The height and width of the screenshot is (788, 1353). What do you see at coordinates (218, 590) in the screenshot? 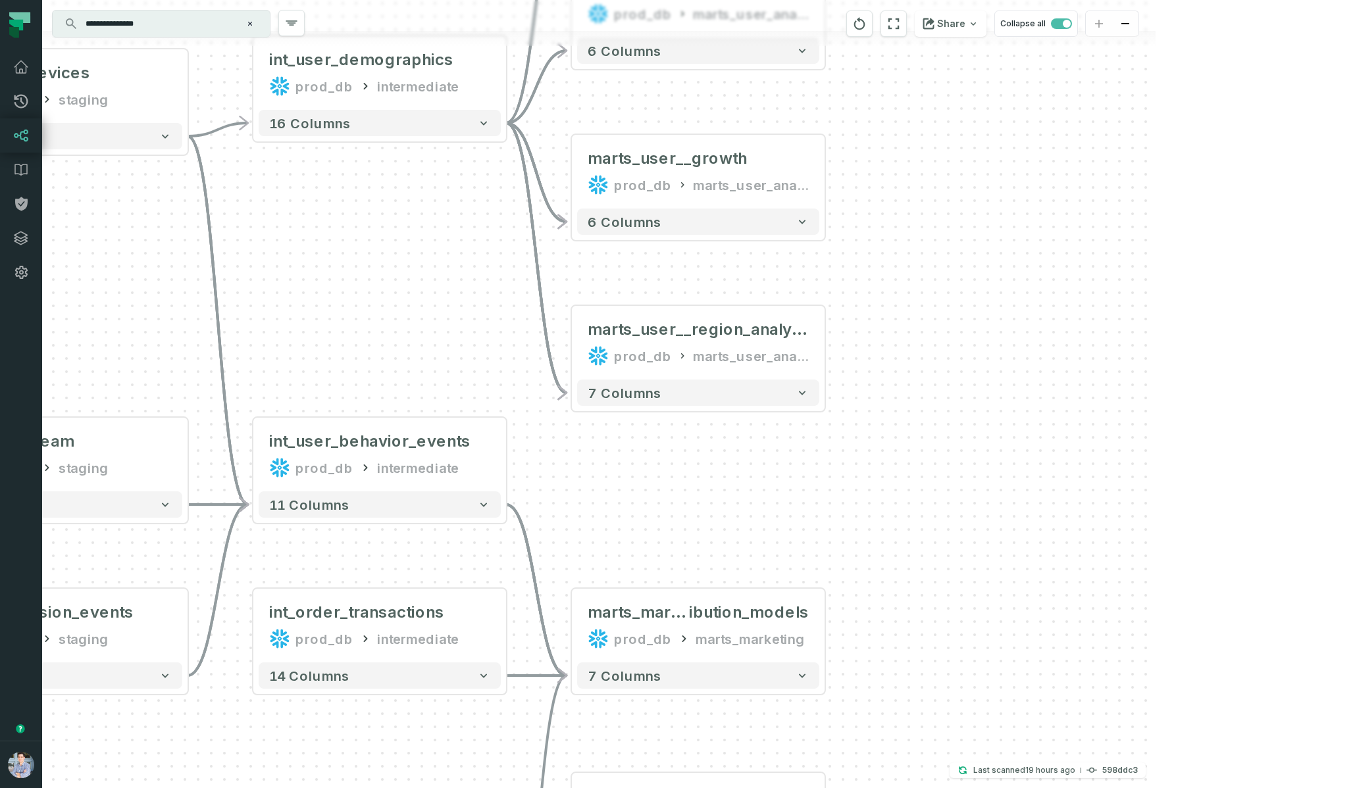
I see `g: Edge from 6be9579ef993921252cf14ffcc3c48c9 to fdb82484b6250fdc890713973c3233b5` at bounding box center [218, 590].